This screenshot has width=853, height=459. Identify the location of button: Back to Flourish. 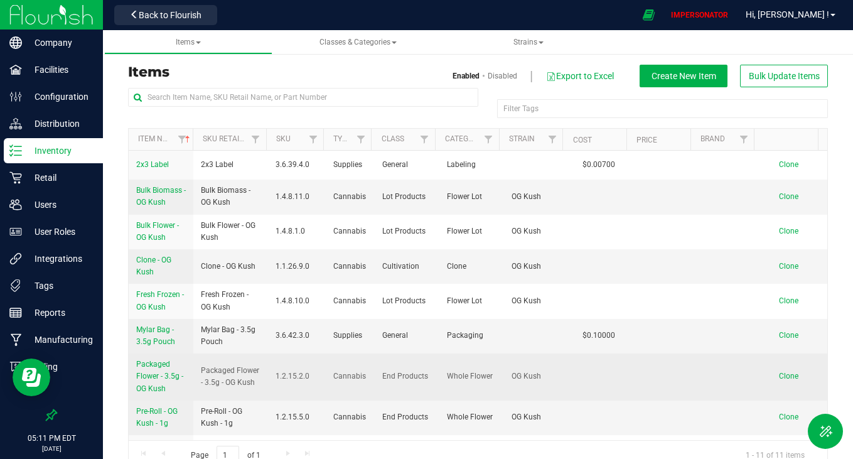
(166, 15).